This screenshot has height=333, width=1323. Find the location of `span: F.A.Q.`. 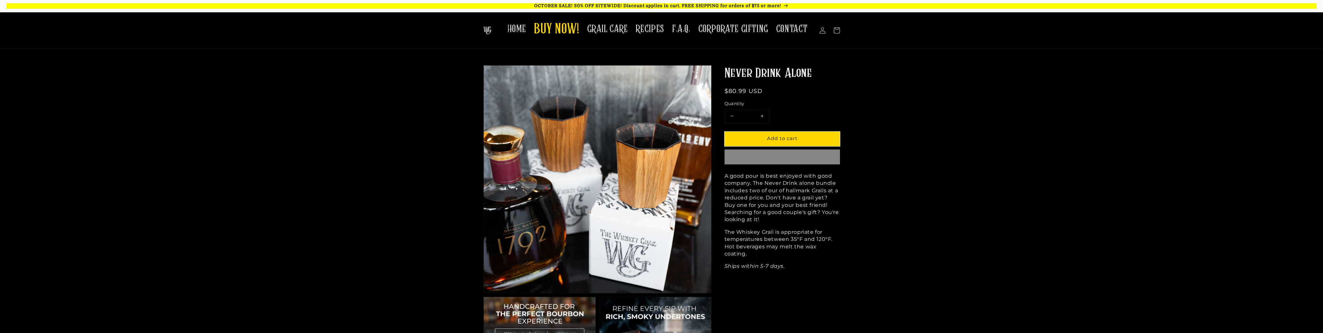

span: F.A.Q. is located at coordinates (681, 29).